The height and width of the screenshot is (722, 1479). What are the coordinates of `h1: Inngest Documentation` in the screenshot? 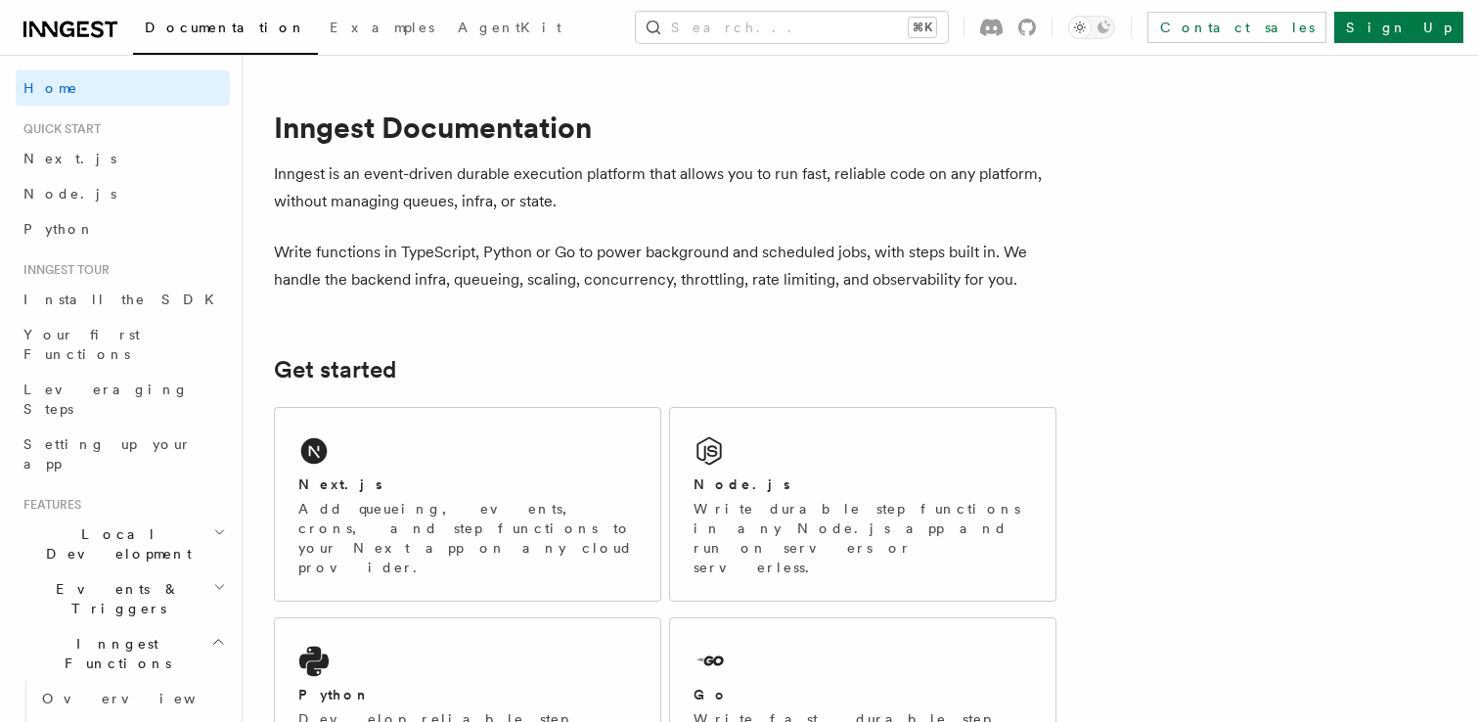 It's located at (665, 127).